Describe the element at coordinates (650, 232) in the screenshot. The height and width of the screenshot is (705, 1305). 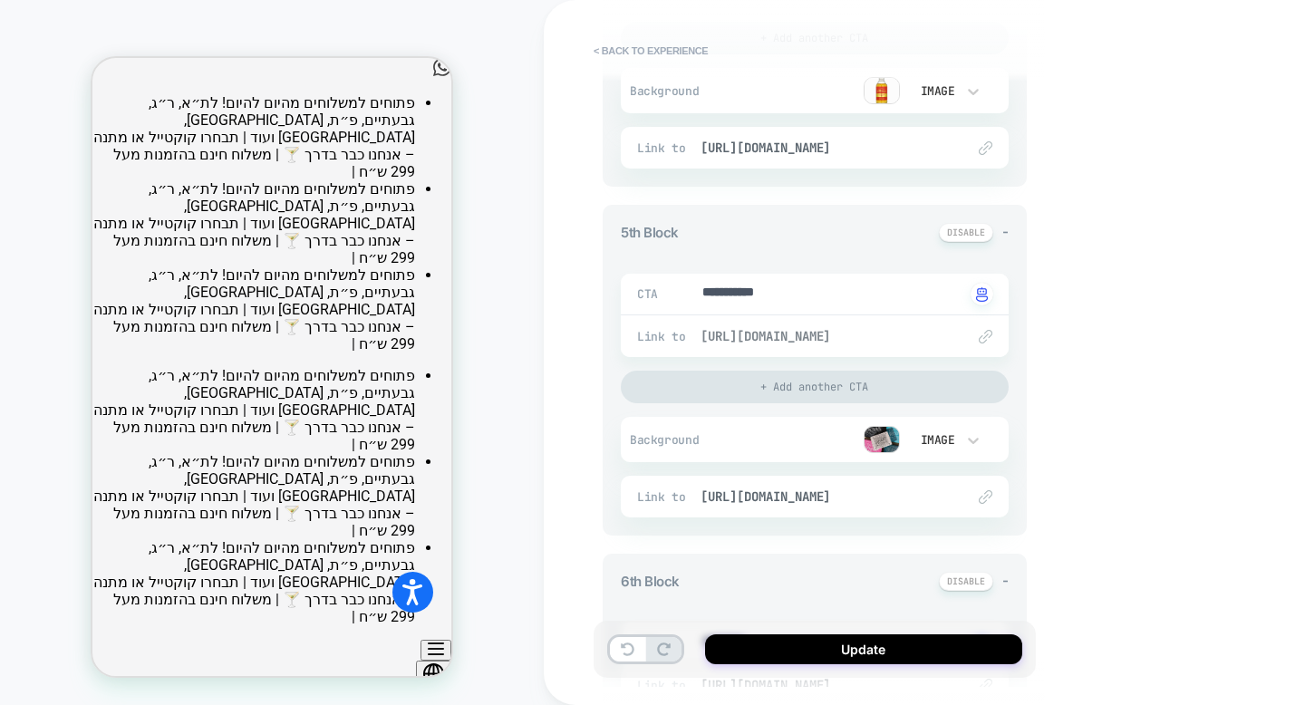
I see `span: 5th Block` at that location.